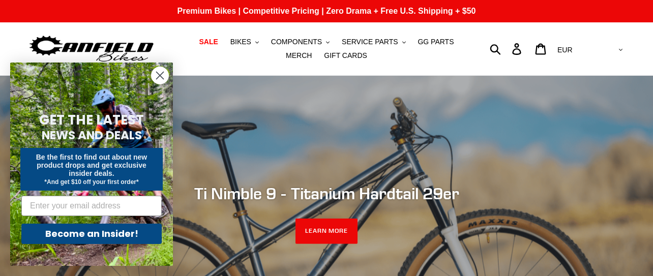 This screenshot has height=276, width=653. I want to click on h2: Ti Nimble 9 - Titanium Hardtail 29er, so click(327, 193).